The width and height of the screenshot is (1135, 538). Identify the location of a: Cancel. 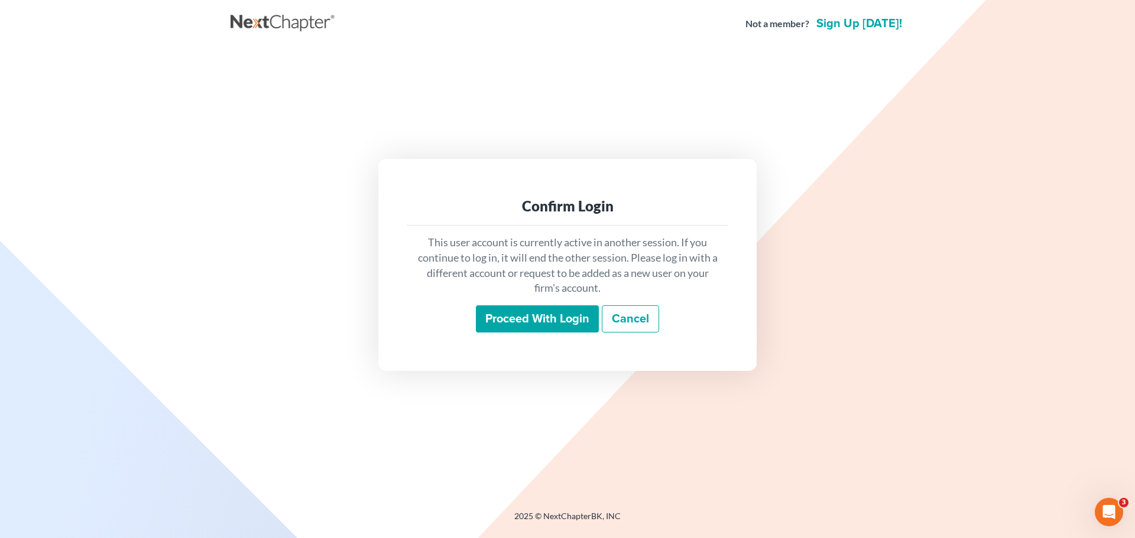
(630, 319).